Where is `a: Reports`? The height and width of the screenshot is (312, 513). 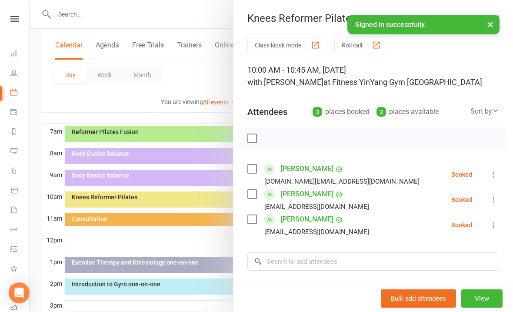
a: Reports is located at coordinates (20, 132).